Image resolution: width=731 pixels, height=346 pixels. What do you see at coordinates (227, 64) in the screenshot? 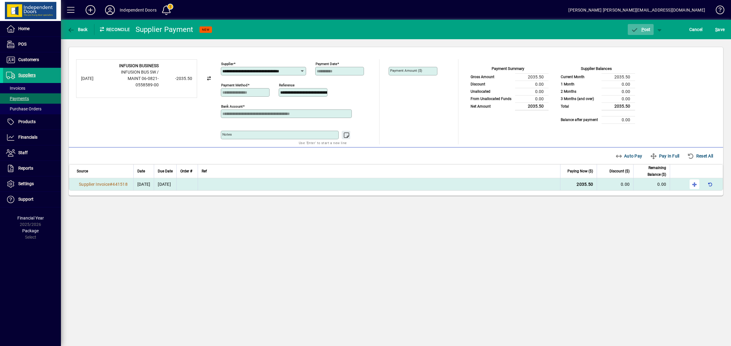
I see `mat-label: Supplier` at bounding box center [227, 64].